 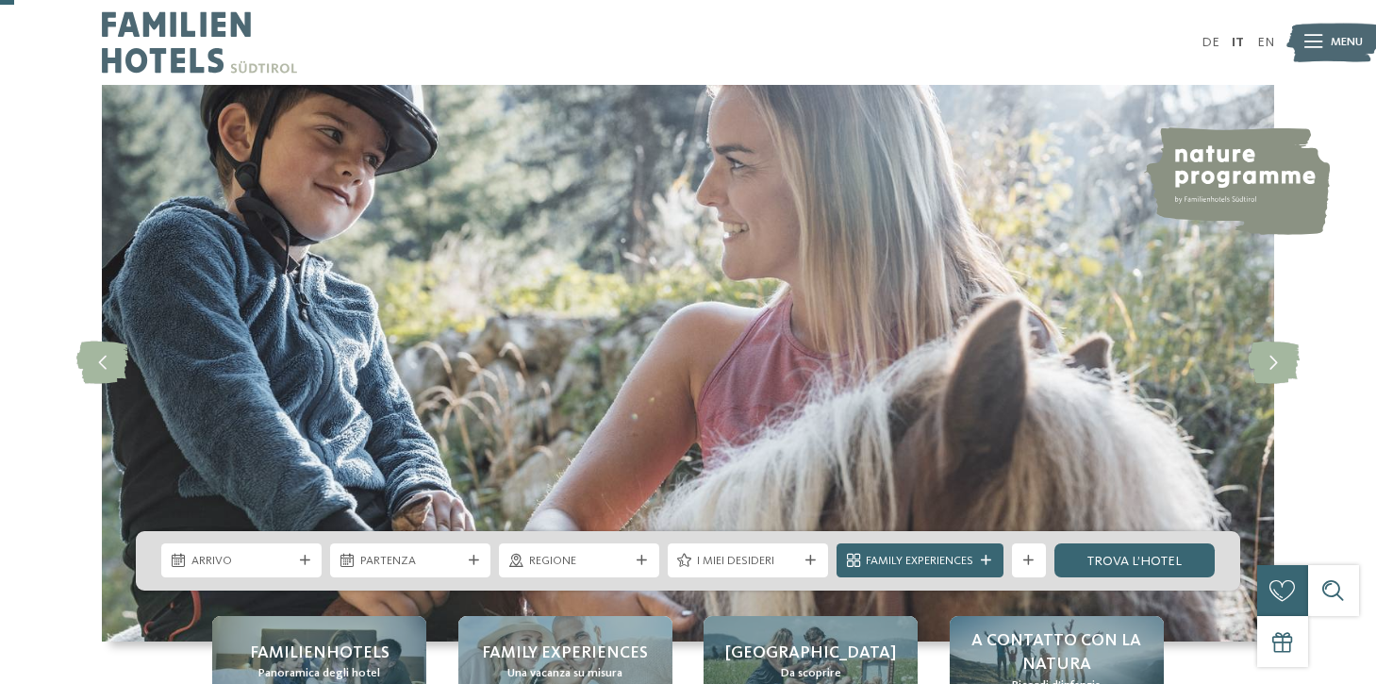 What do you see at coordinates (920, 561) in the screenshot?
I see `span: Family Experiences` at bounding box center [920, 561].